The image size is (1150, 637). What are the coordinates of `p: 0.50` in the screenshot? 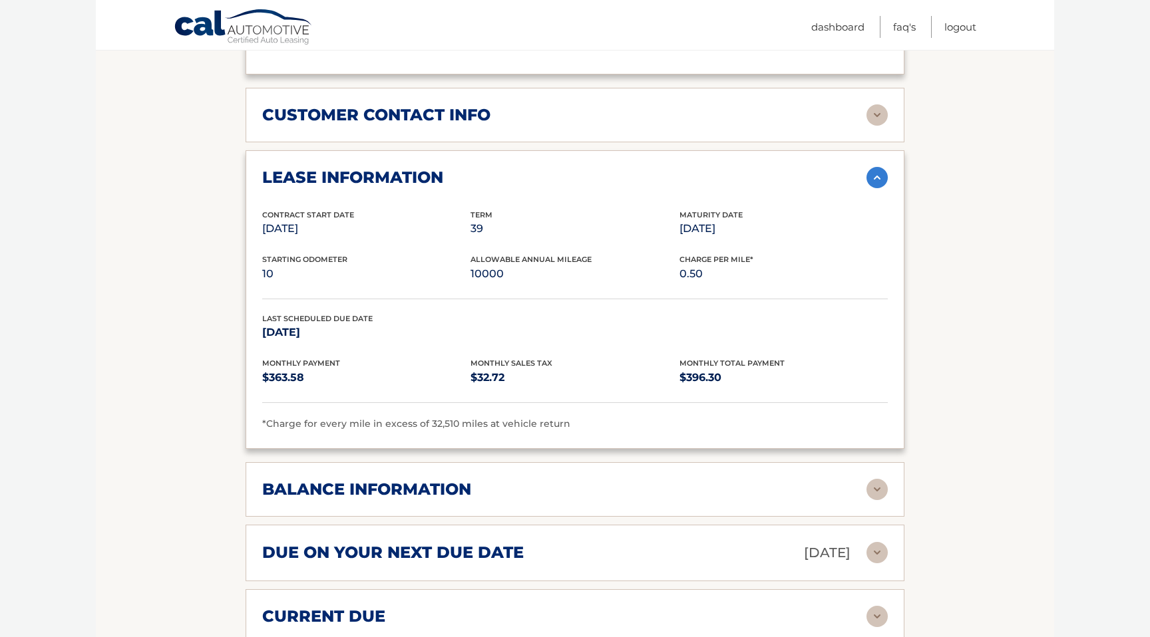 It's located at (783, 274).